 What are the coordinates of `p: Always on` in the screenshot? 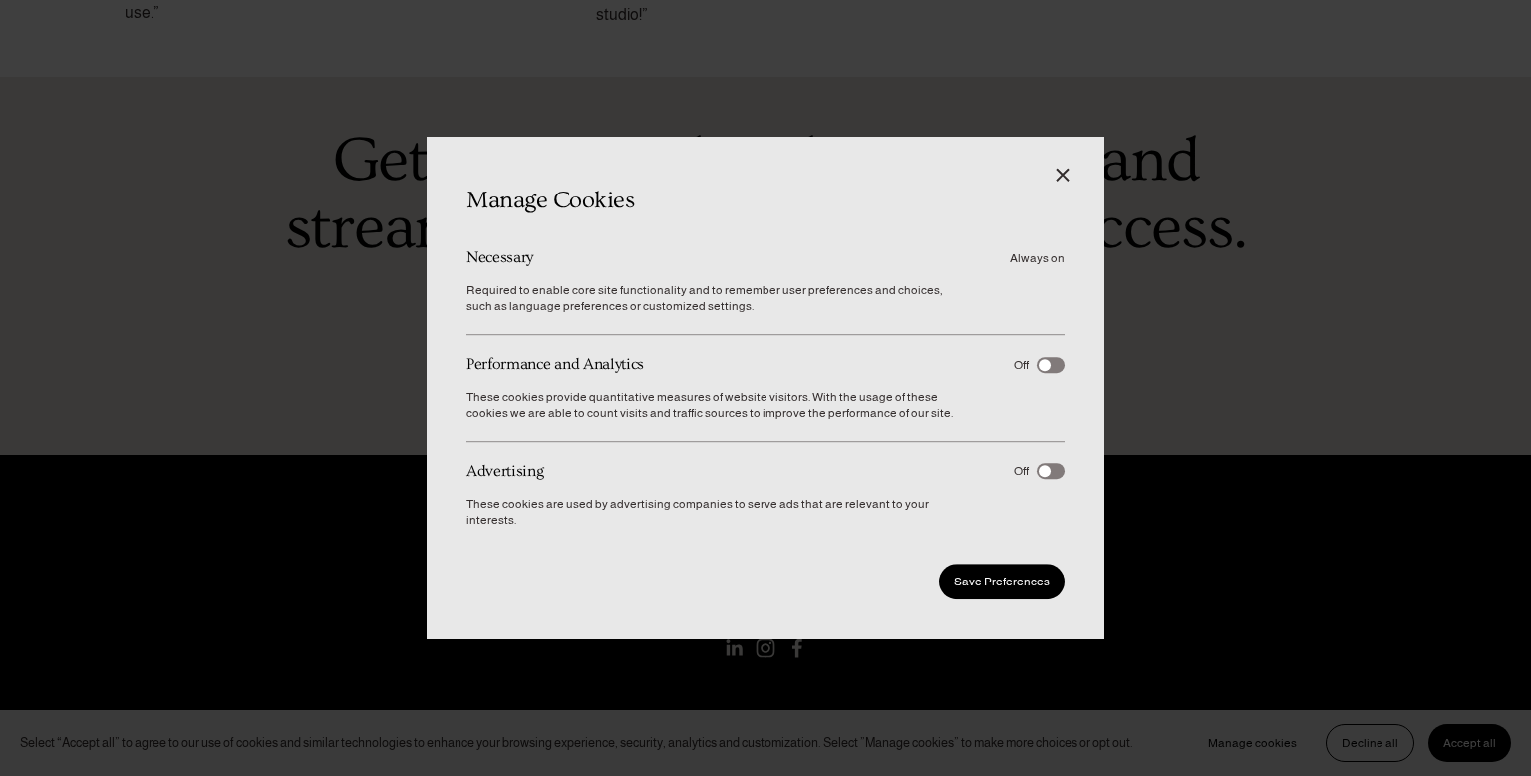 It's located at (1037, 258).